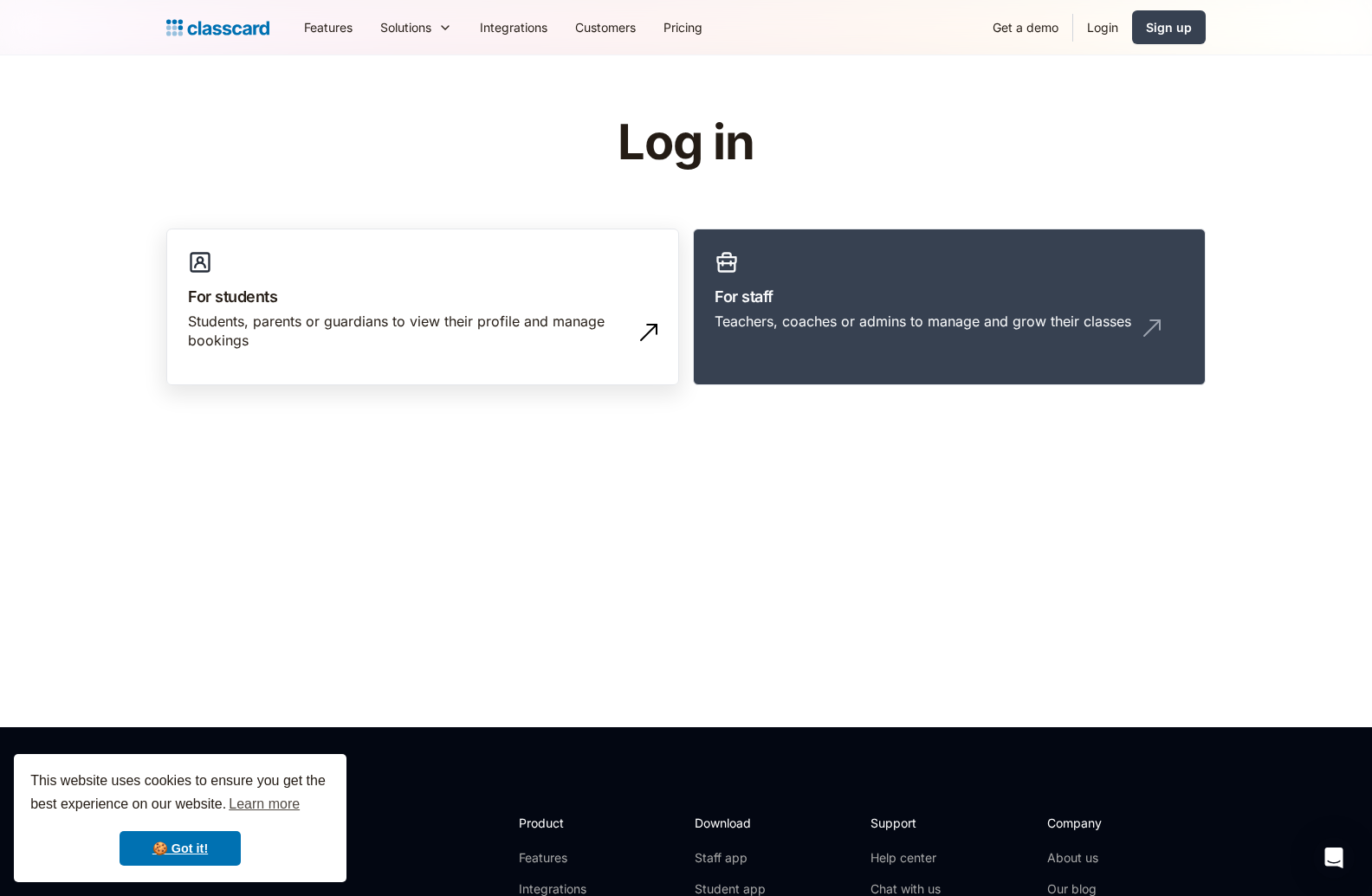  What do you see at coordinates (605, 27) in the screenshot?
I see `a: Customers` at bounding box center [605, 27].